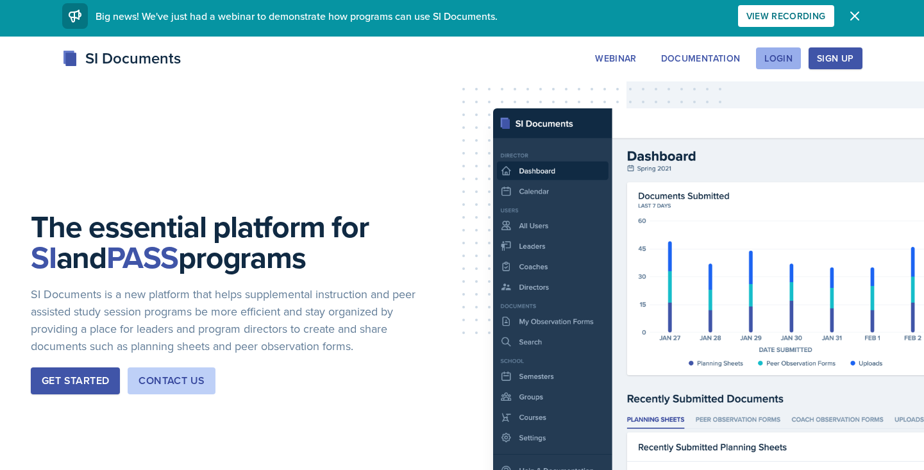 This screenshot has width=924, height=470. What do you see at coordinates (778, 58) in the screenshot?
I see `button: Login` at bounding box center [778, 58].